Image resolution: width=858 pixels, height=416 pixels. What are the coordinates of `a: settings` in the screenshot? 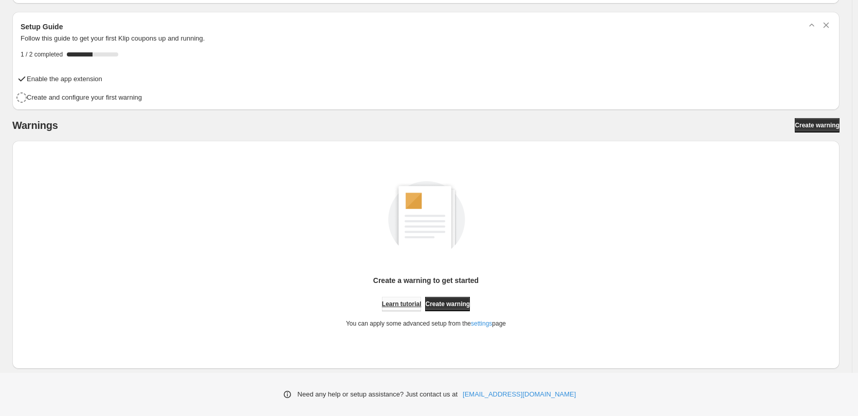 It's located at (481, 324).